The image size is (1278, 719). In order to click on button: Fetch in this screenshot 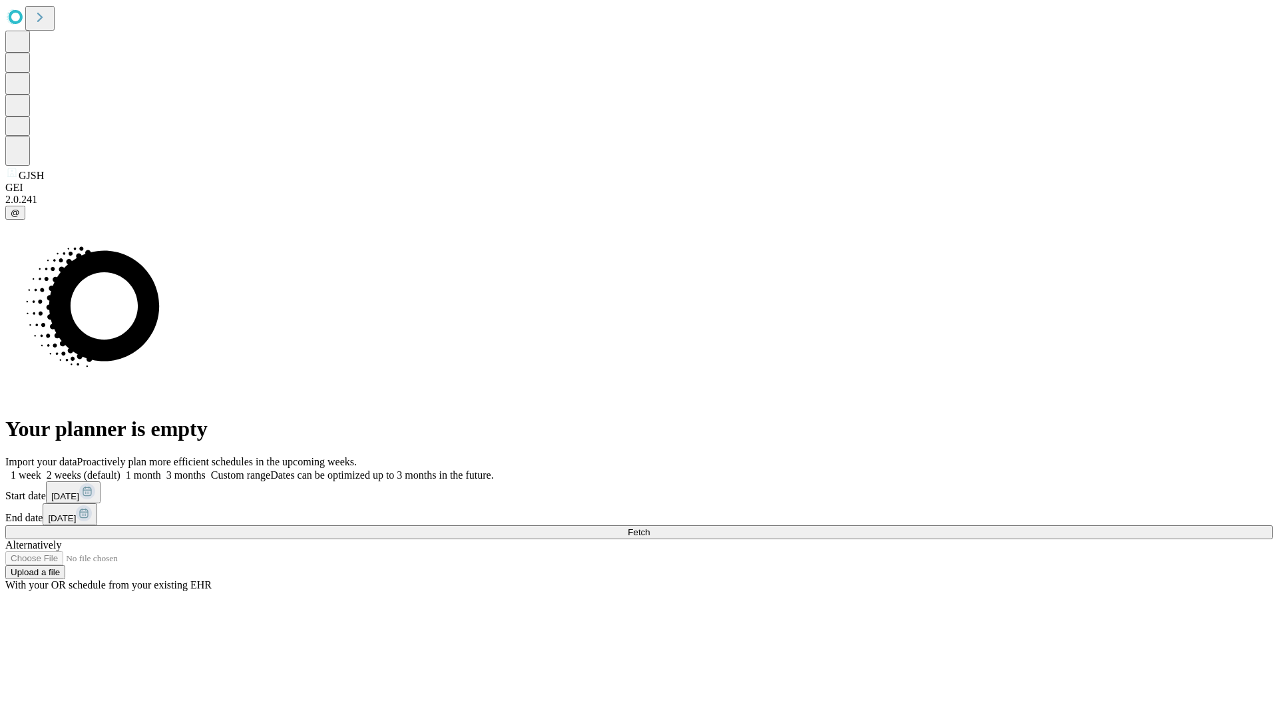, I will do `click(639, 532)`.